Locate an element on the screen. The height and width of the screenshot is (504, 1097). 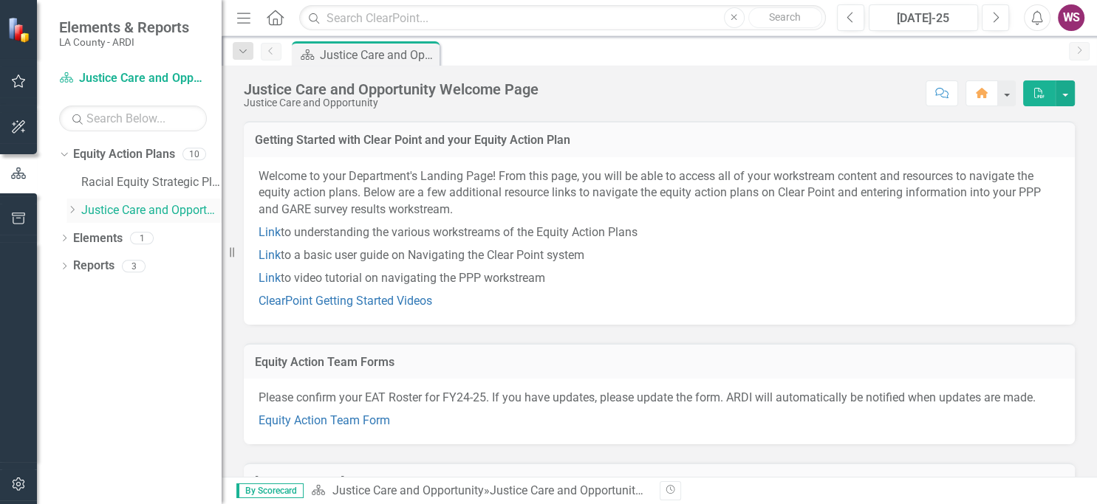
a: Racial Equity Strategic Plan is located at coordinates (151, 182).